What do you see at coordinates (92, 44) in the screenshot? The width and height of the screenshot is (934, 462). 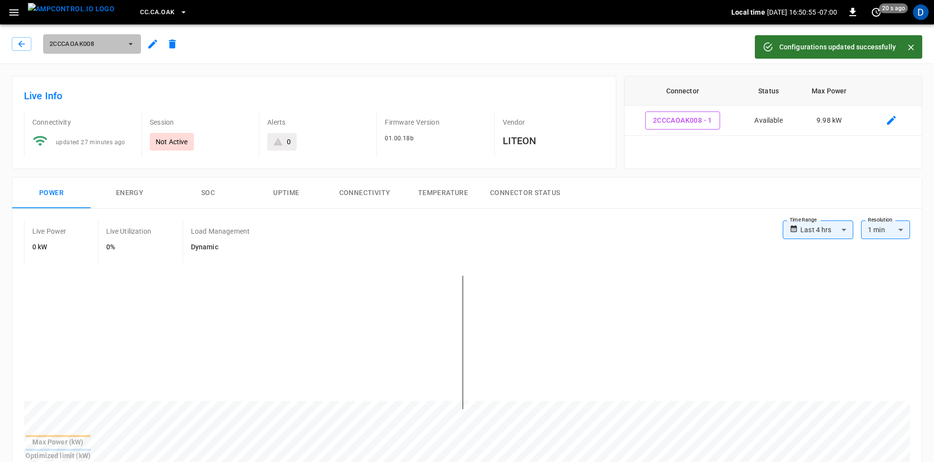 I see `button: 2CCCAOAK008` at bounding box center [92, 44].